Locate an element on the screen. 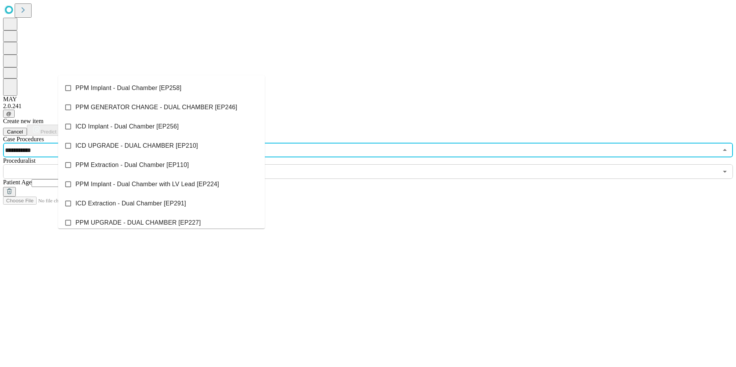  span: Cancel is located at coordinates (15, 132).